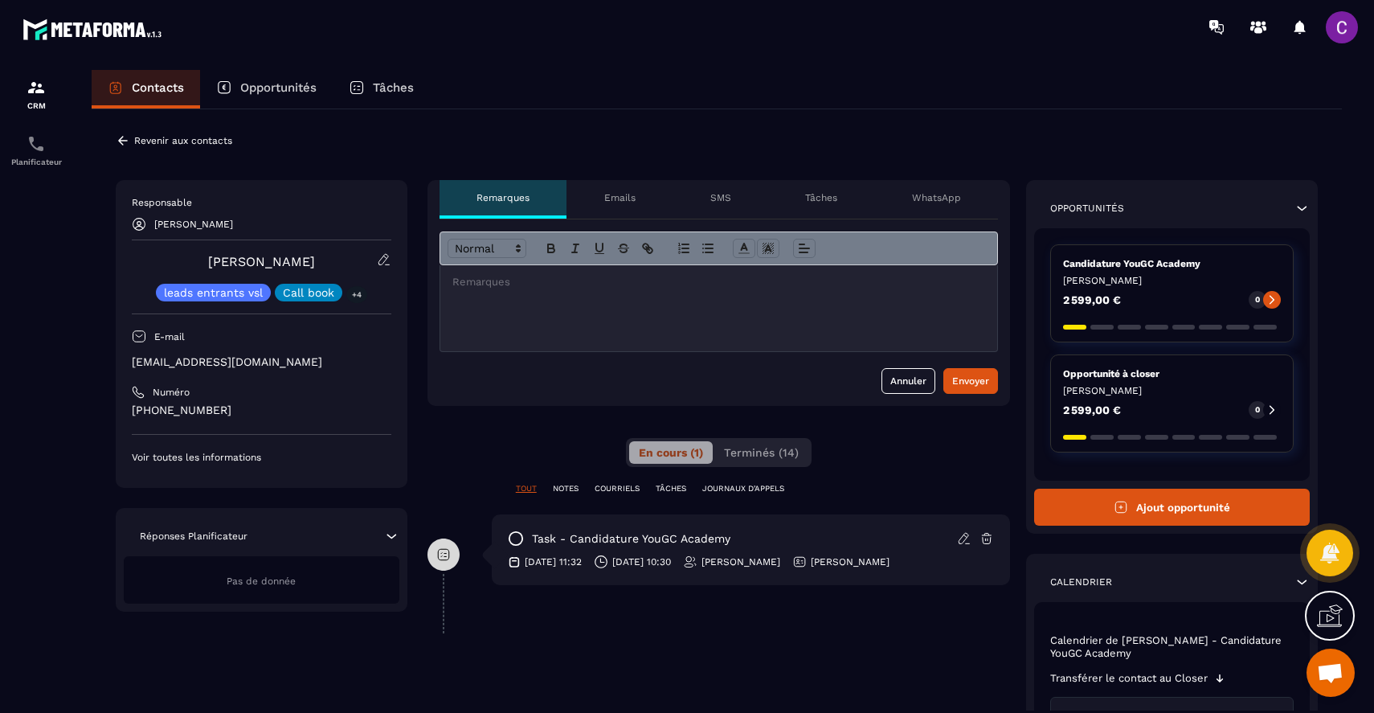 This screenshot has height=713, width=1374. I want to click on p: Emails, so click(620, 198).